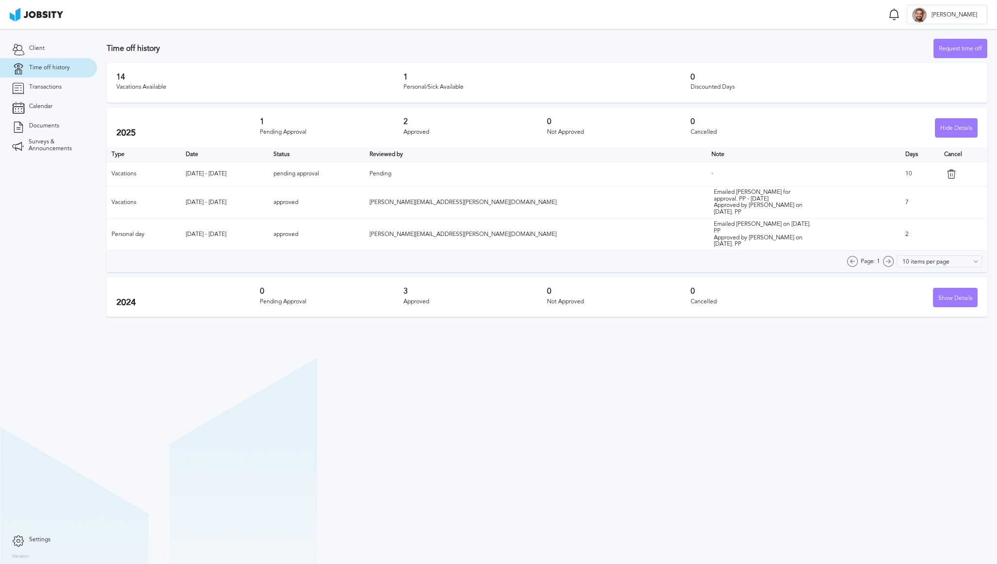 Image resolution: width=997 pixels, height=564 pixels. I want to click on span: Transactions, so click(45, 87).